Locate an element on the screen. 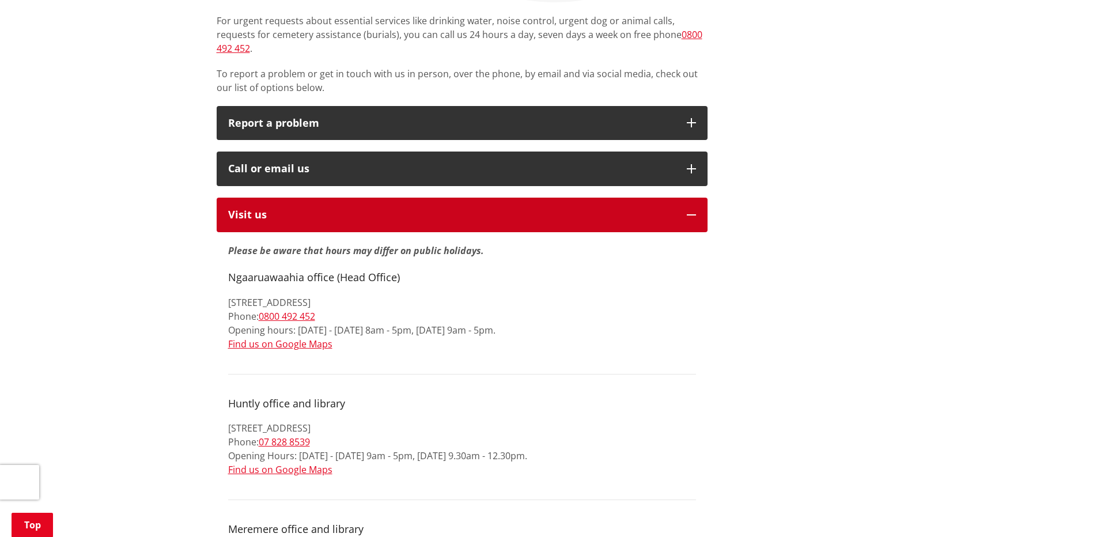  strong: Please be aware that hours may differ on public holidays. is located at coordinates (356, 258).